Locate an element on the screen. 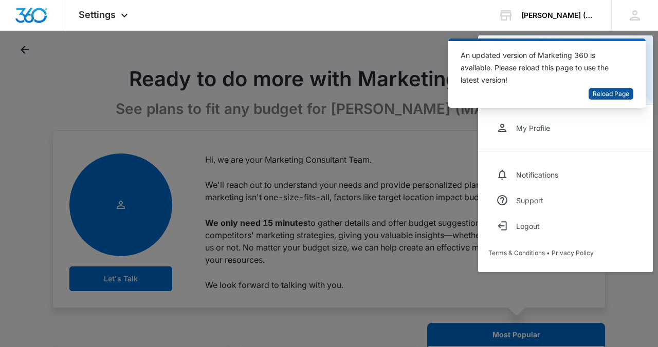 This screenshot has width=658, height=347. div: account name is located at coordinates (558, 15).